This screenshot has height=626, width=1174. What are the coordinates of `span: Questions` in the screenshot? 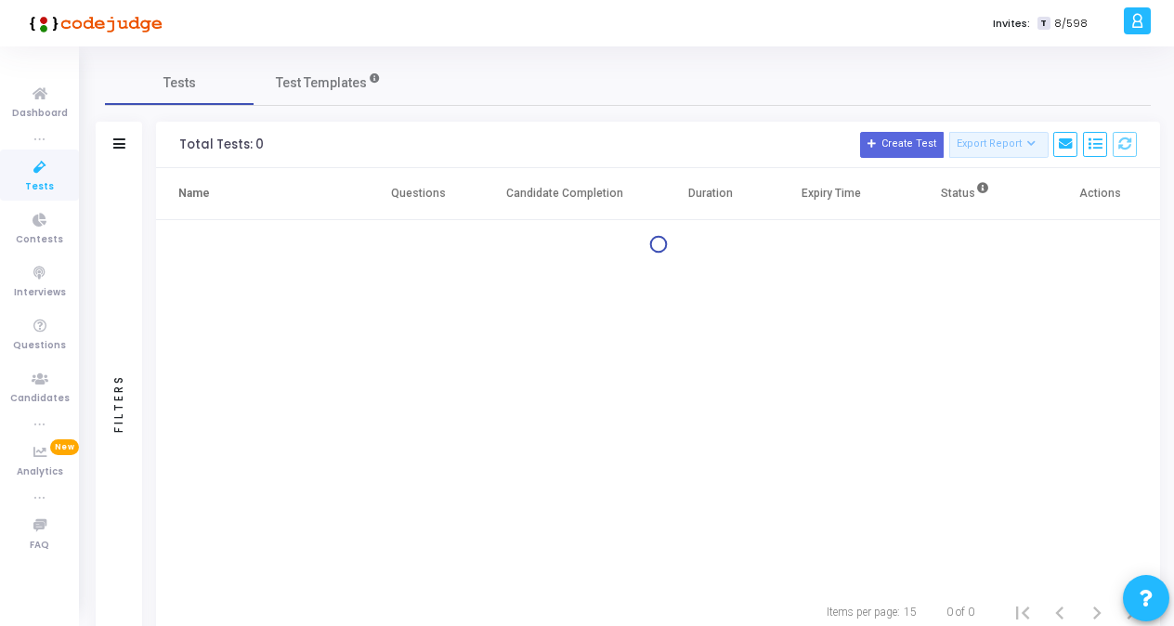 It's located at (39, 346).